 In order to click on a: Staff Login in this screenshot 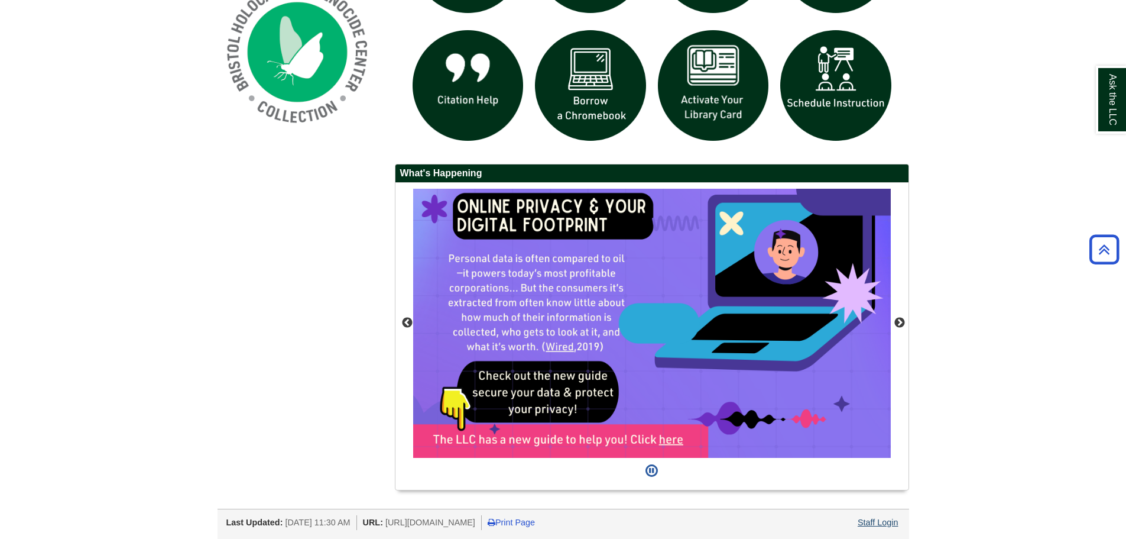, I will do `click(878, 522)`.